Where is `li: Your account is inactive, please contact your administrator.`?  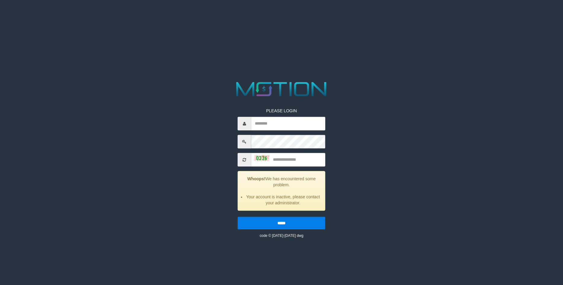 li: Your account is inactive, please contact your administrator. is located at coordinates (283, 200).